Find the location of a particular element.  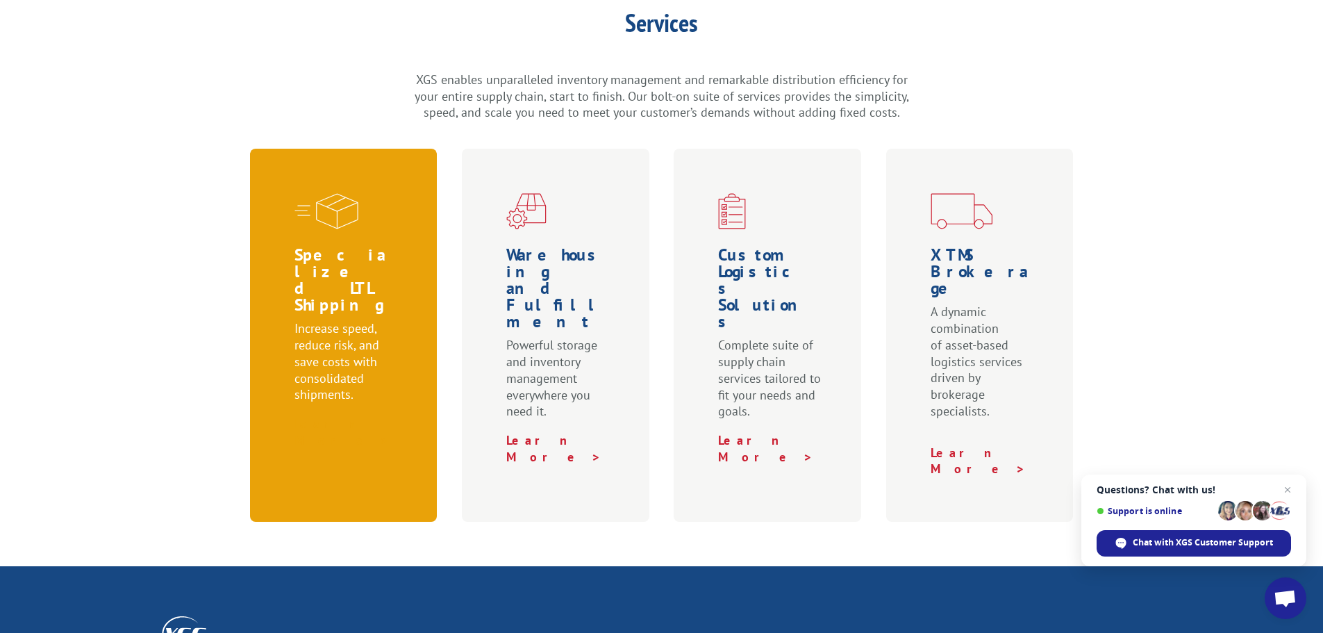

p: Increase speed, reduce risk, and save costs with consolidated shipments. is located at coordinates (347, 367).